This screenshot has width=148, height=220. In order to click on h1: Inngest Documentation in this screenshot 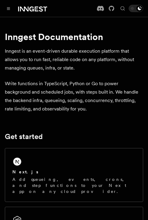, I will do `click(74, 37)`.